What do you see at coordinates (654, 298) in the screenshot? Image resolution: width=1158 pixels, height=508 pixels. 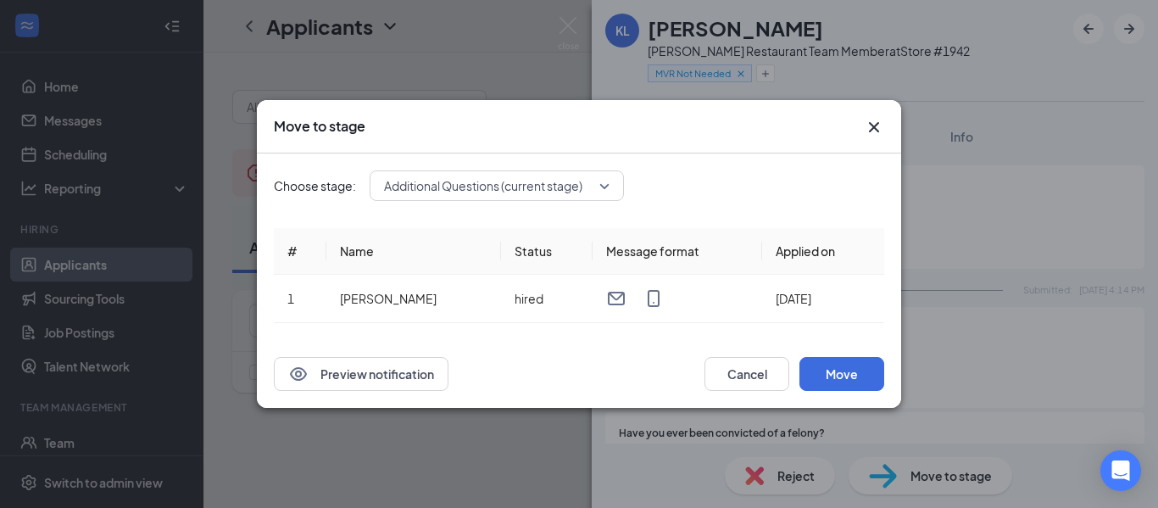 I see `svg: MobileSms` at bounding box center [654, 298].